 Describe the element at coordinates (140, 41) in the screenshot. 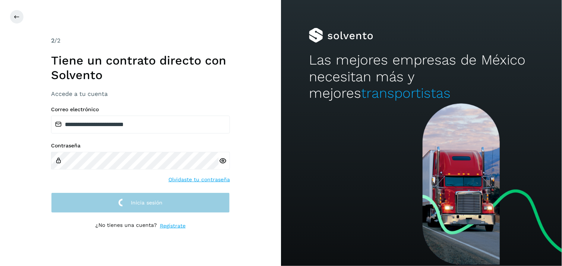

I see `div: /2` at that location.